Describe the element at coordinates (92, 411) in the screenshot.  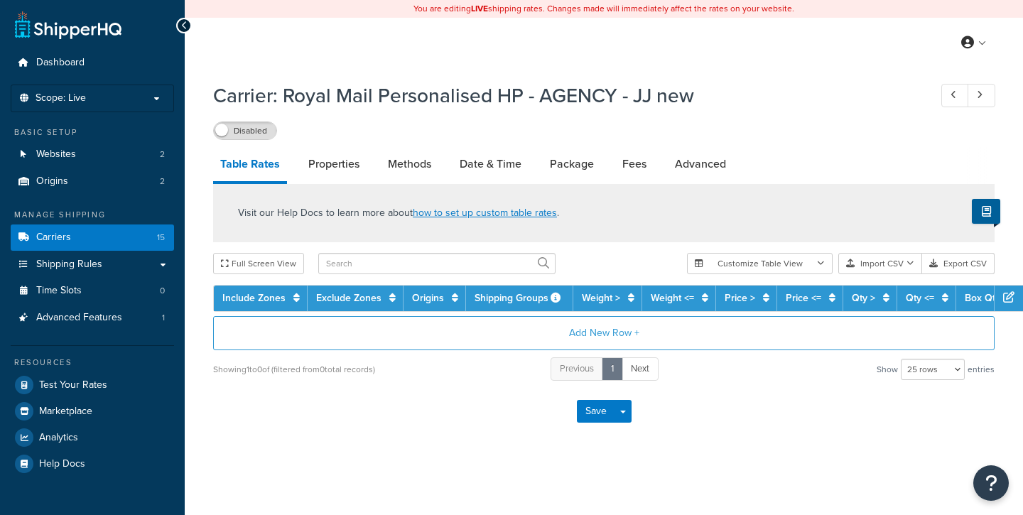
I see `a: Marketplace` at that location.